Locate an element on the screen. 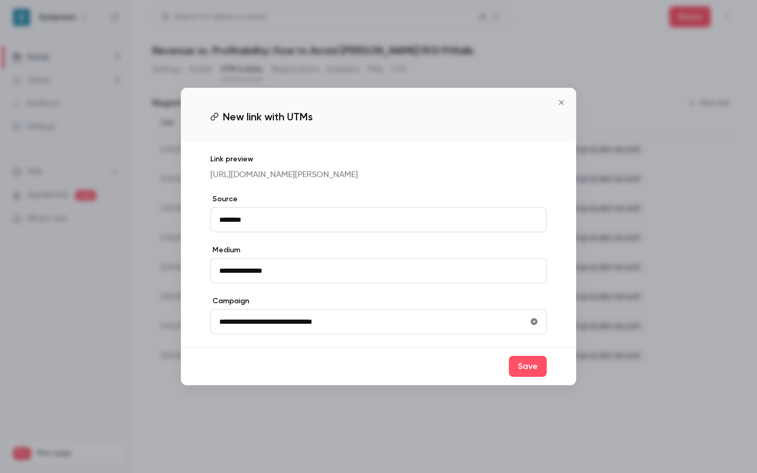 Image resolution: width=757 pixels, height=473 pixels. button: utmCampaign is located at coordinates (534, 322).